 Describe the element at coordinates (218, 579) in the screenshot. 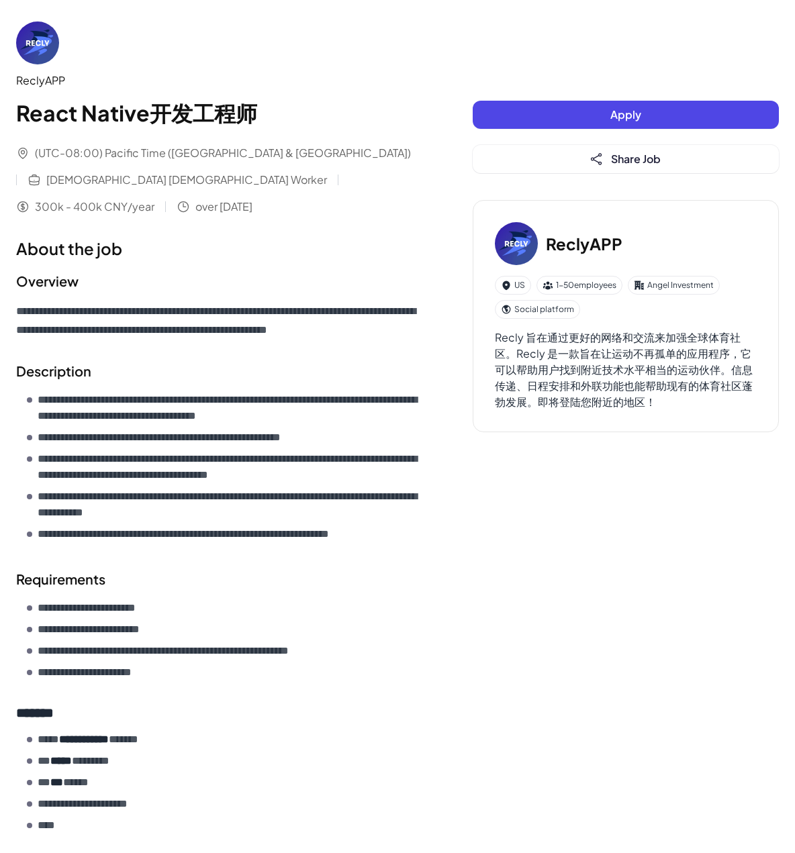

I see `h2: Requirements` at that location.